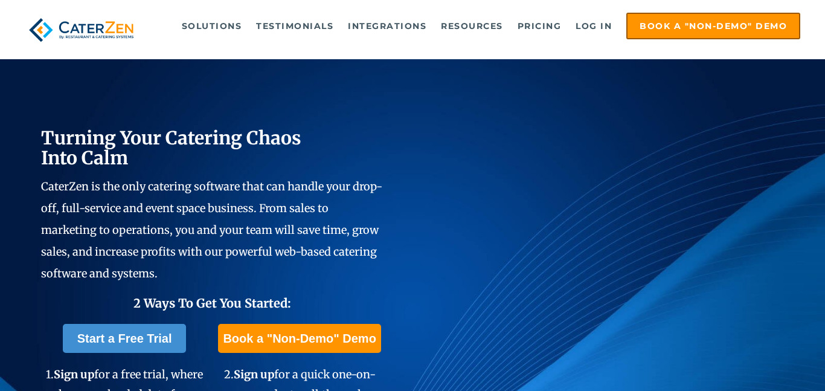  Describe the element at coordinates (594, 26) in the screenshot. I see `a: Log in` at that location.